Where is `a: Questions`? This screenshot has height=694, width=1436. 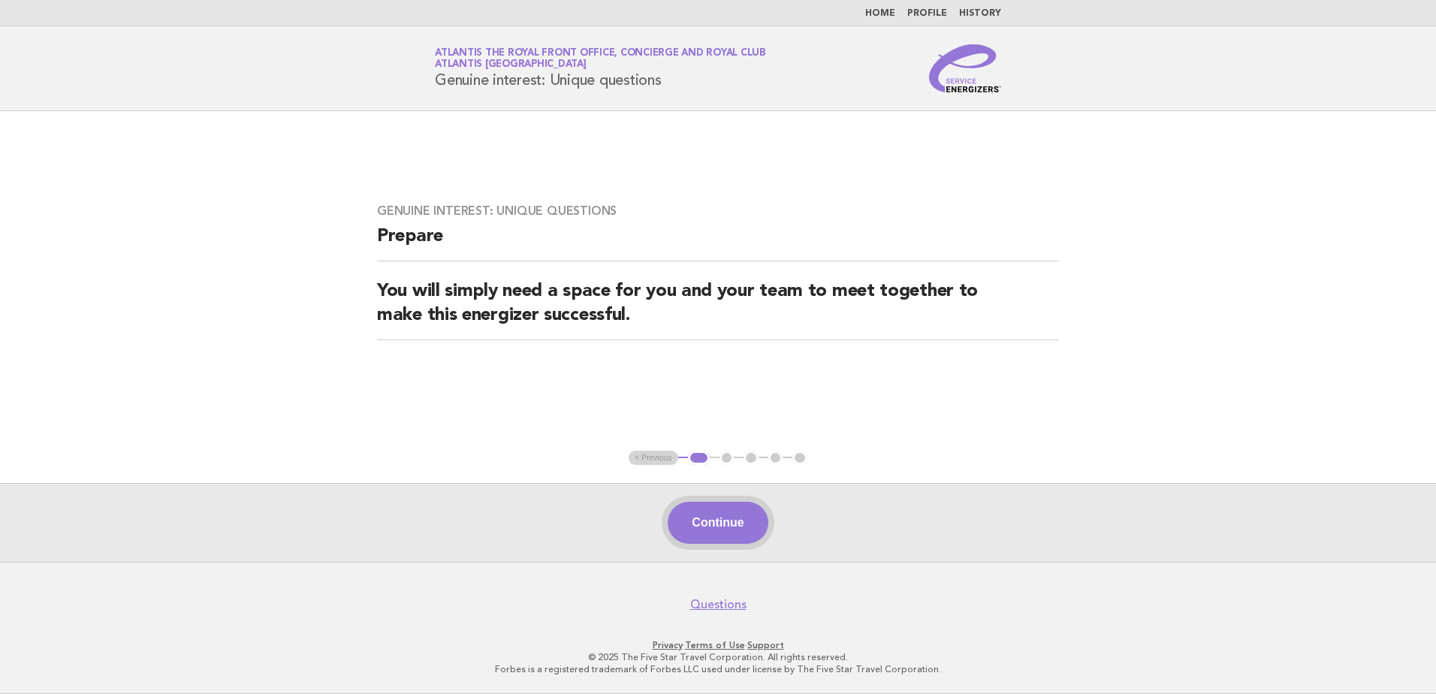
a: Questions is located at coordinates (718, 604).